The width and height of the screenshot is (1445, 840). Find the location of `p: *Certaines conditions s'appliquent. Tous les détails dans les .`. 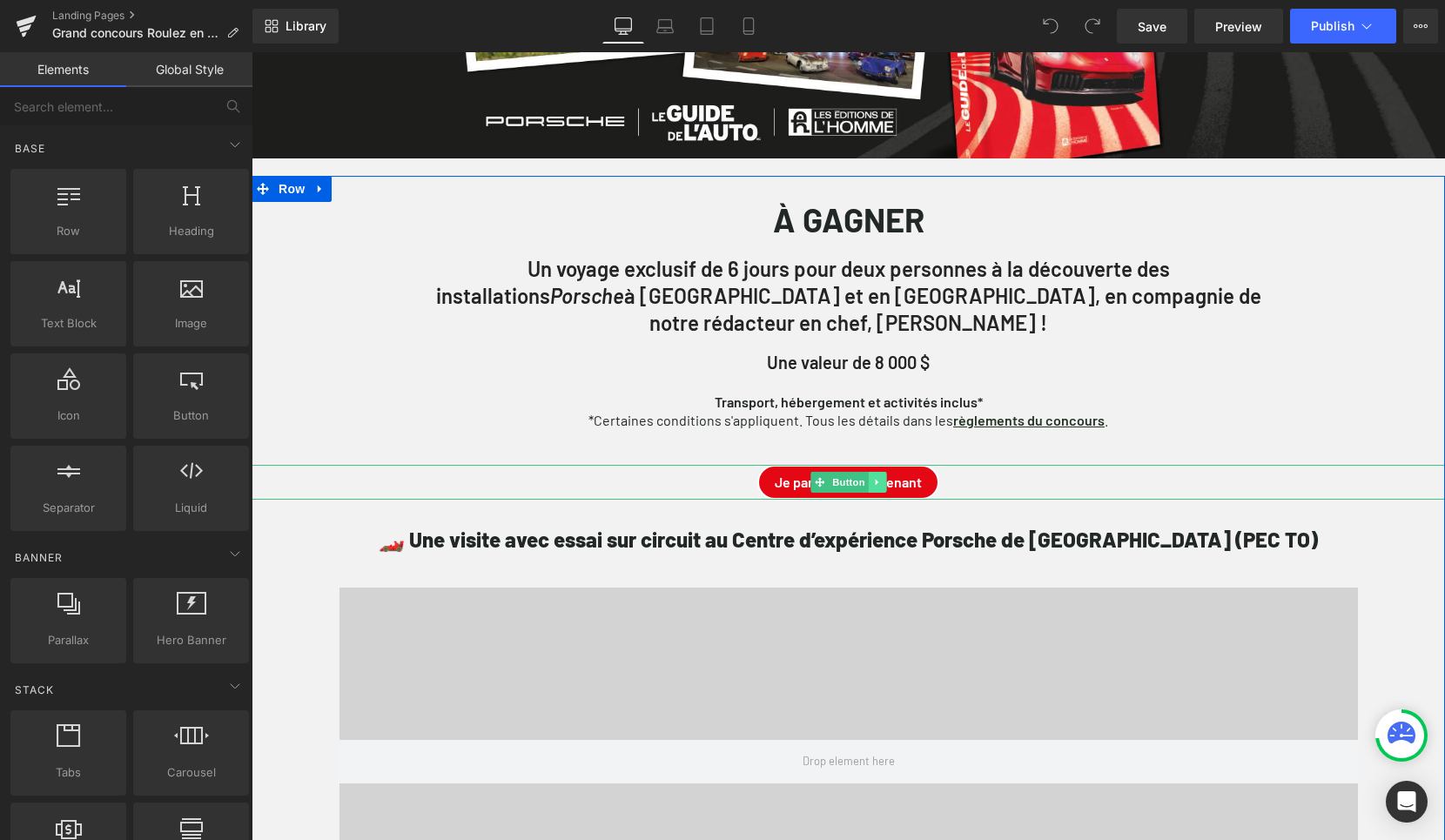

p: *Certaines conditions s'appliquent. Tous les détails dans les . is located at coordinates (598, 368).